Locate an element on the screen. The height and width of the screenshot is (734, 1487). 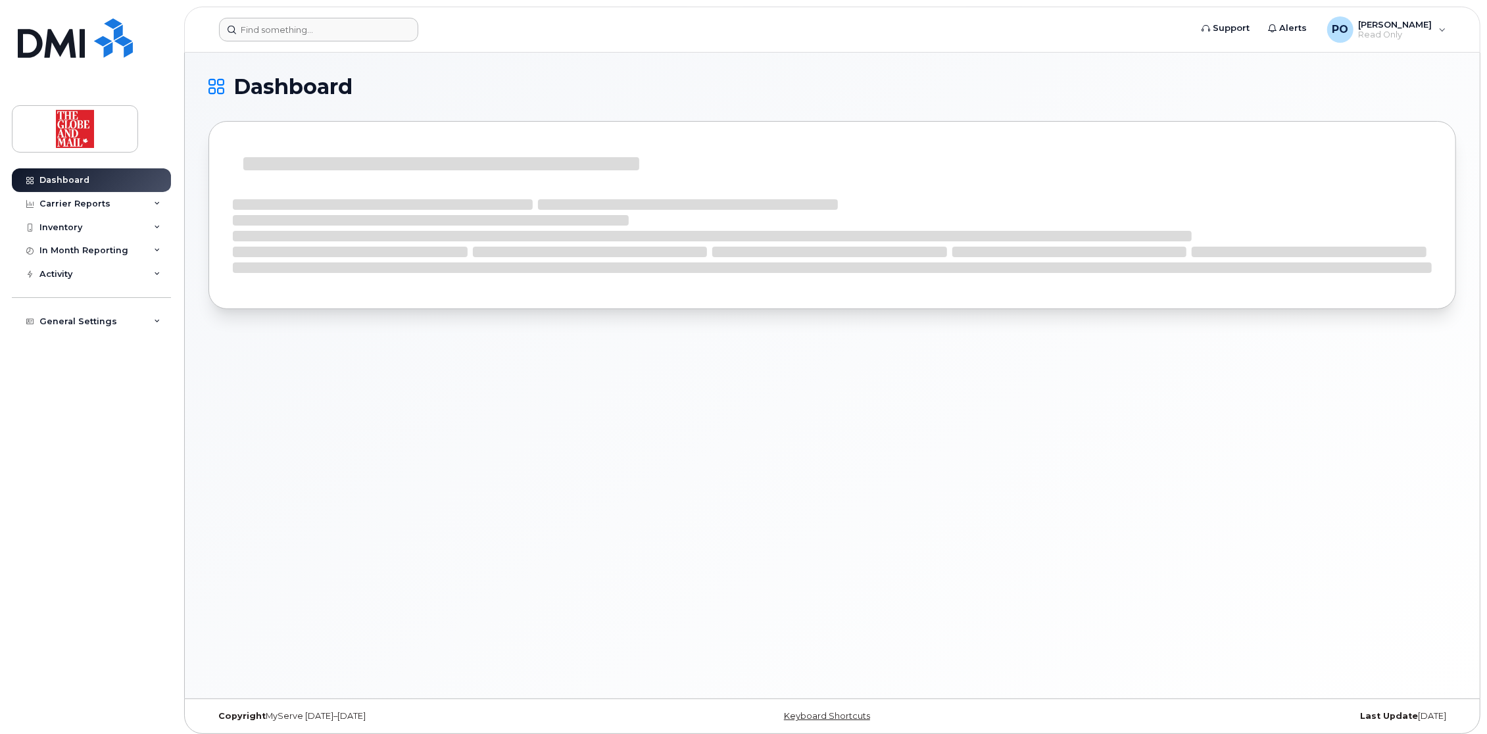
a: Keyboard Shortcuts is located at coordinates (827, 716).